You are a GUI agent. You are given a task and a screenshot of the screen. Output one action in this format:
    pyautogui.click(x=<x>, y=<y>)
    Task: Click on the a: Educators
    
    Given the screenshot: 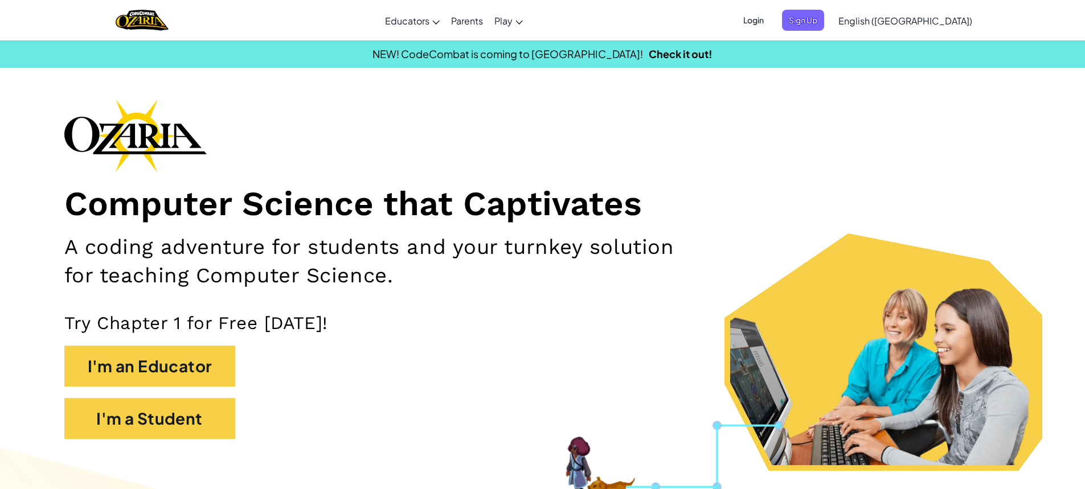 What is the action you would take?
    pyautogui.click(x=412, y=21)
    